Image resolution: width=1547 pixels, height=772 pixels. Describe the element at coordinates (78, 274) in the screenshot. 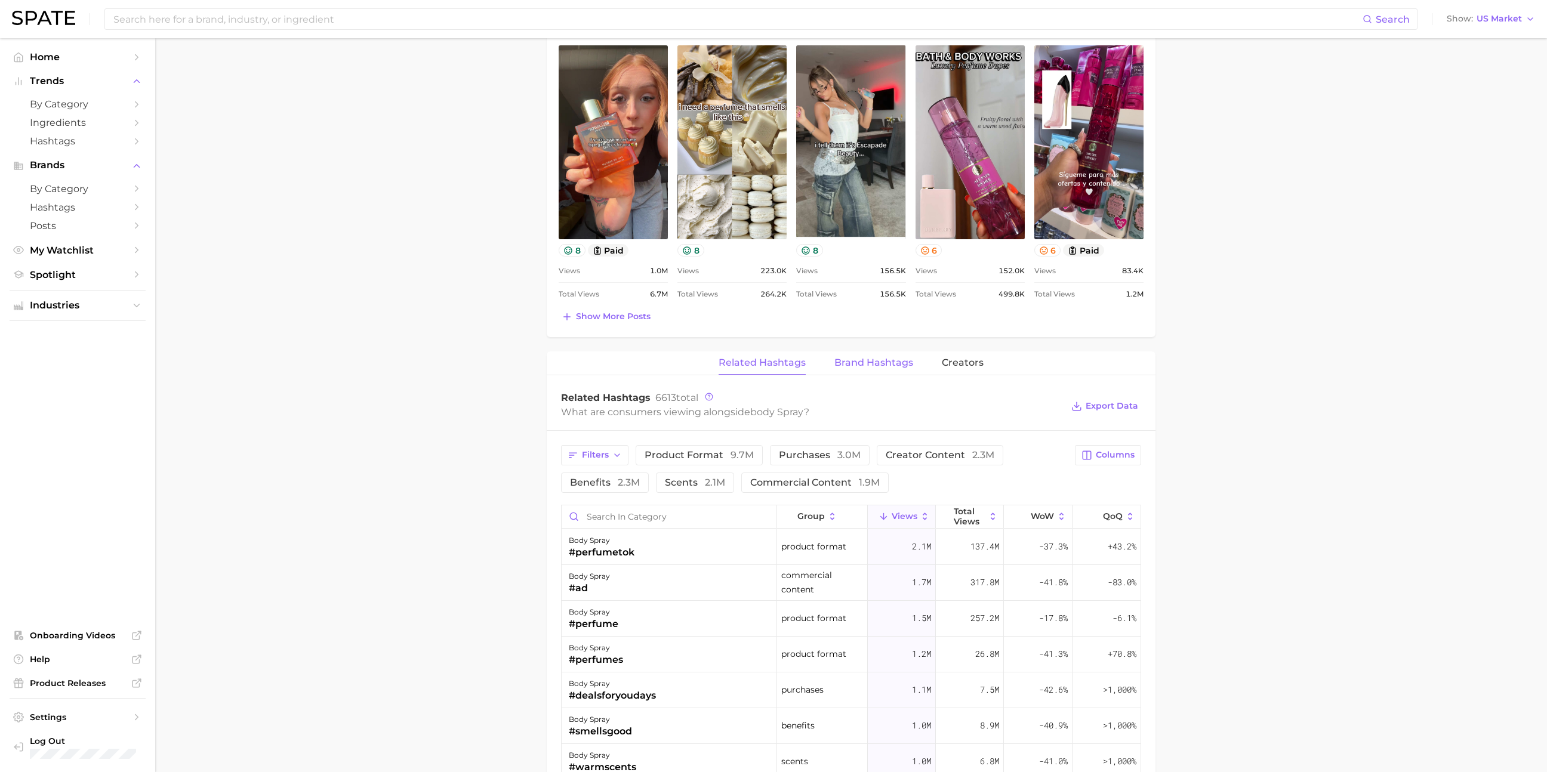

I see `span: Spotlight` at that location.